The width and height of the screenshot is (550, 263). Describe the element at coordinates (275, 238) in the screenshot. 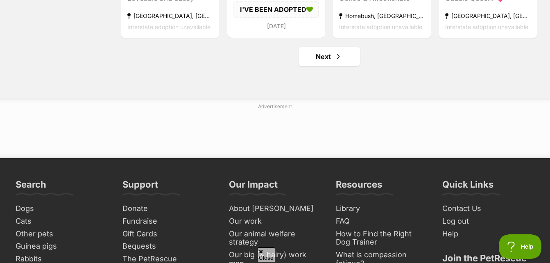

I see `a: Our animal welfare strategy` at that location.